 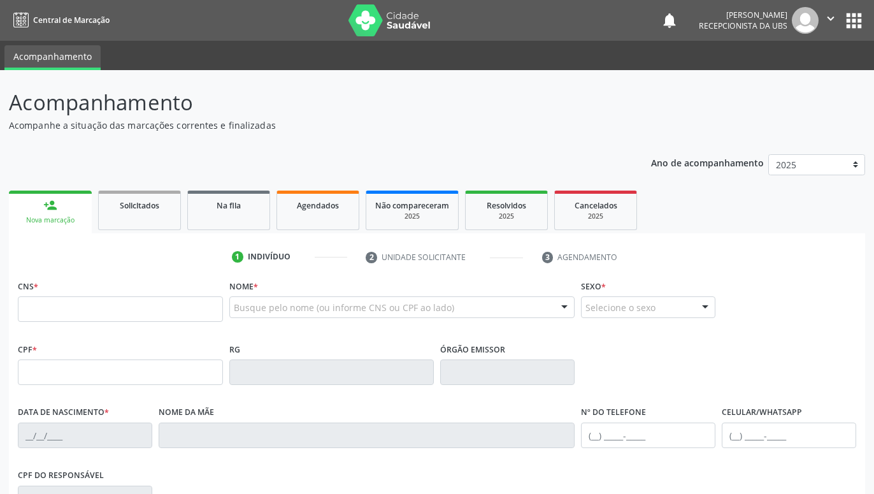 What do you see at coordinates (269, 257) in the screenshot?
I see `div: Indivíduo` at bounding box center [269, 257].